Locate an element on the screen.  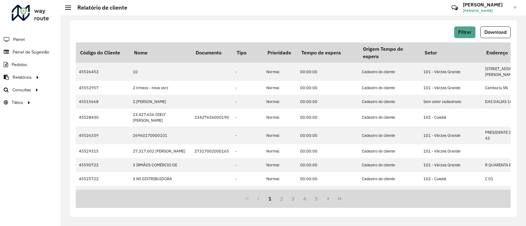
button: Last Page is located at coordinates (340, 199).